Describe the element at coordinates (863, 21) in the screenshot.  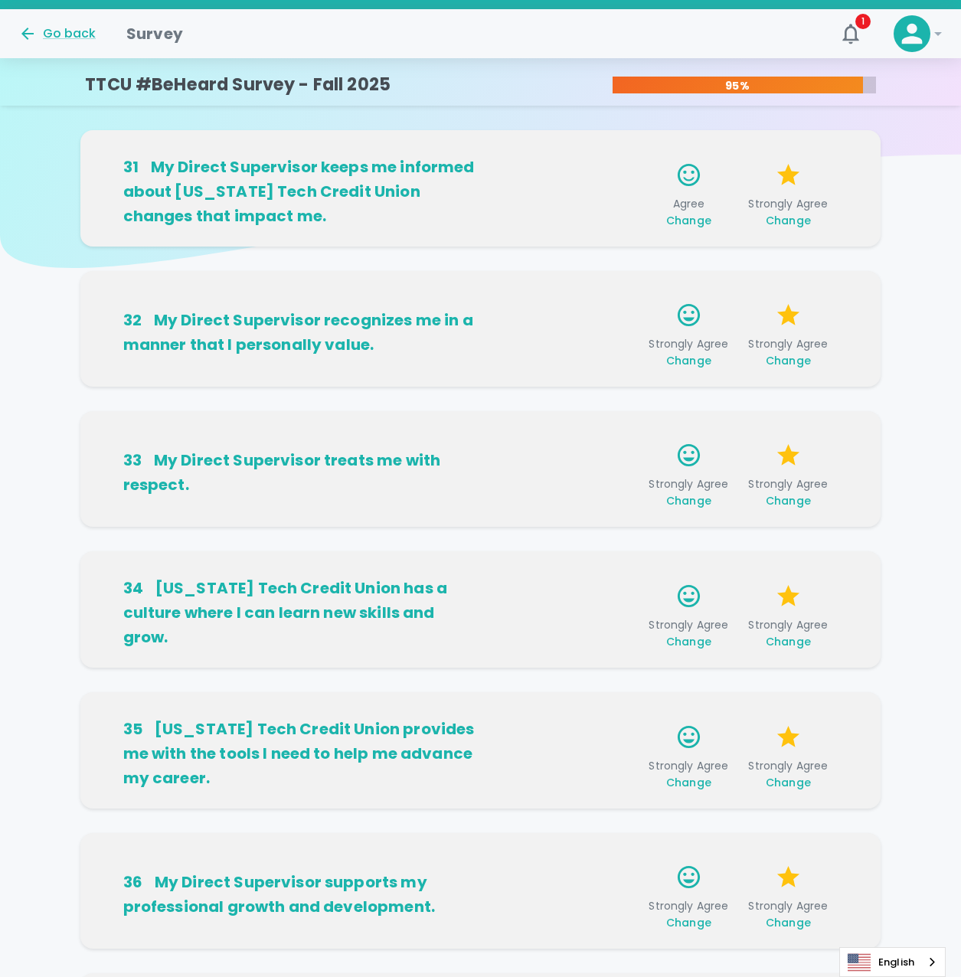
I see `span: 1` at that location.